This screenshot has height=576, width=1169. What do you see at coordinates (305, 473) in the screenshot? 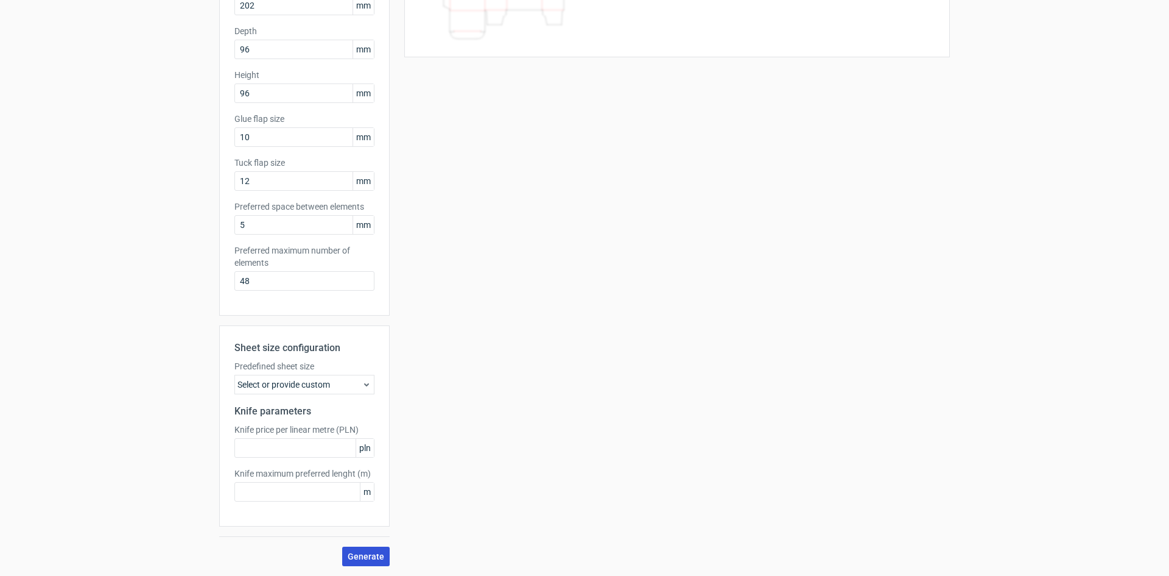
I see `label: Knife maximum preferred lenght (m)` at bounding box center [305, 473].